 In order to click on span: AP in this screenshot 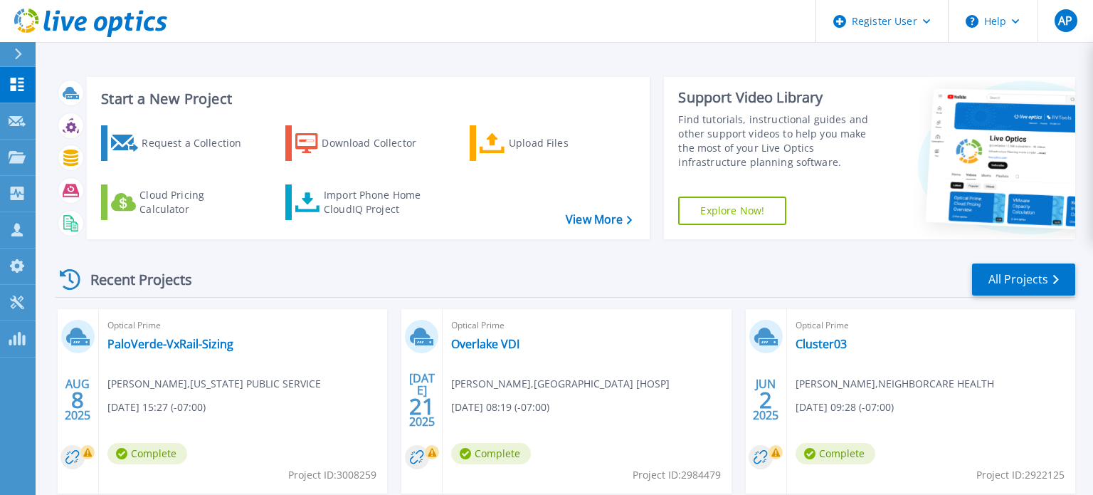, I will do `click(1065, 21)`.